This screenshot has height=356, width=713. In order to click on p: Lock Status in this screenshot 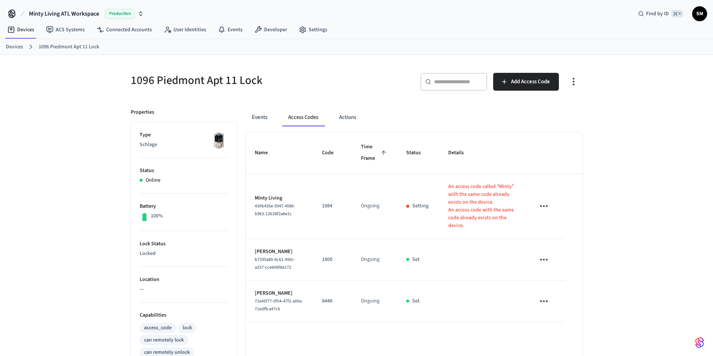, I will do `click(184, 244)`.